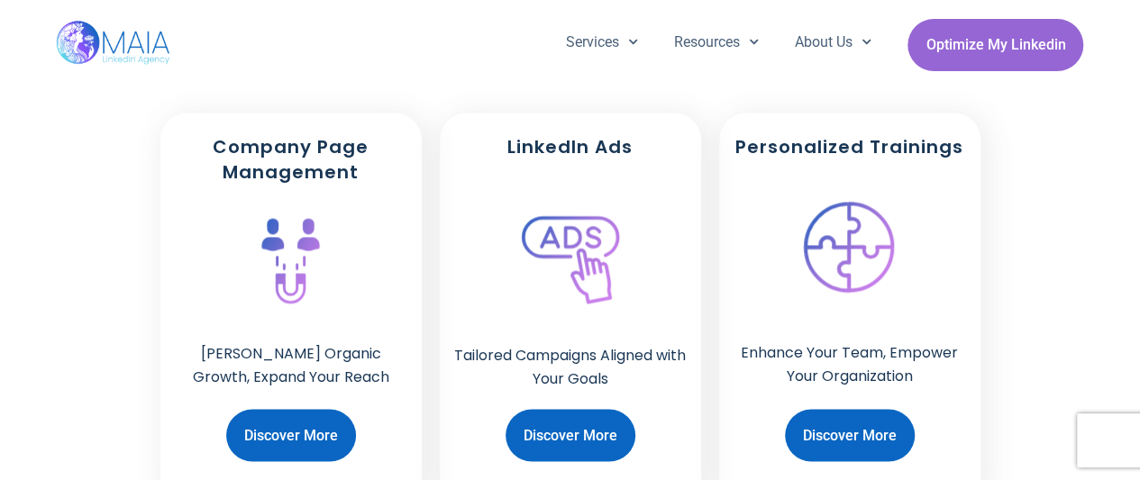  I want to click on nav: Menu, so click(719, 42).